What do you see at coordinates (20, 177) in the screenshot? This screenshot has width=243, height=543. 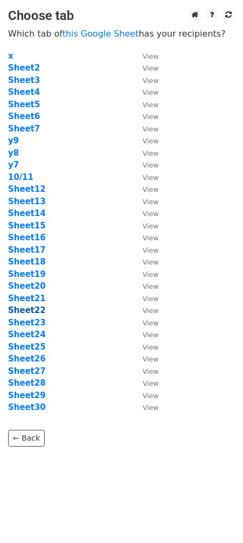 I see `a: 10/11` at bounding box center [20, 177].